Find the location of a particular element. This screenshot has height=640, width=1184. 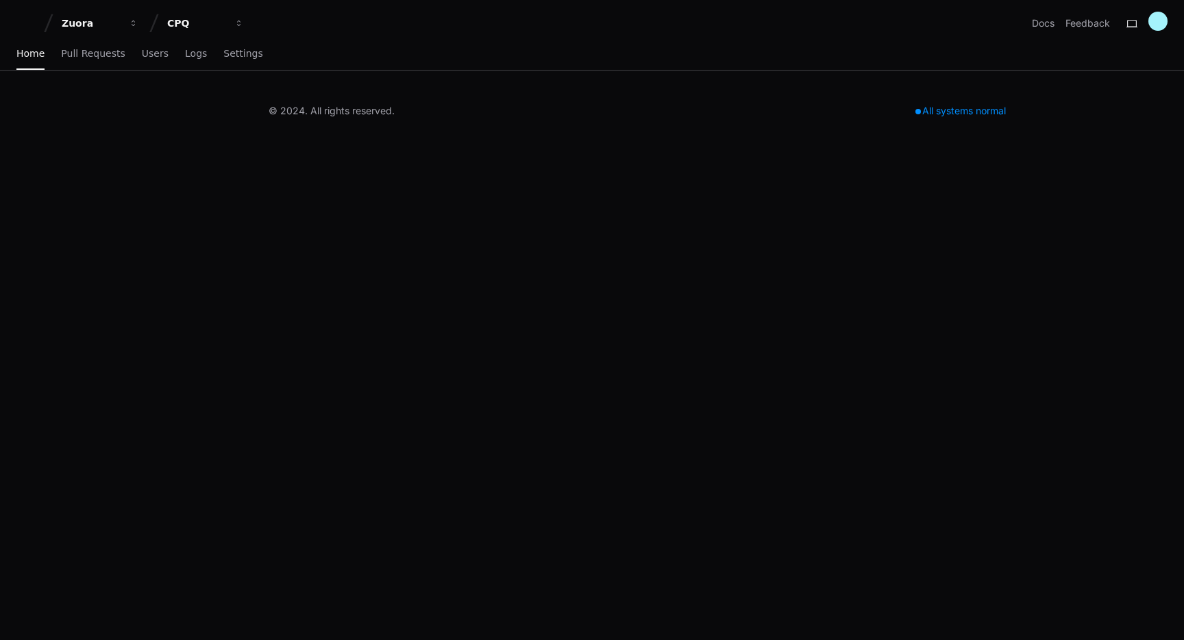

span: Home is located at coordinates (30, 53).